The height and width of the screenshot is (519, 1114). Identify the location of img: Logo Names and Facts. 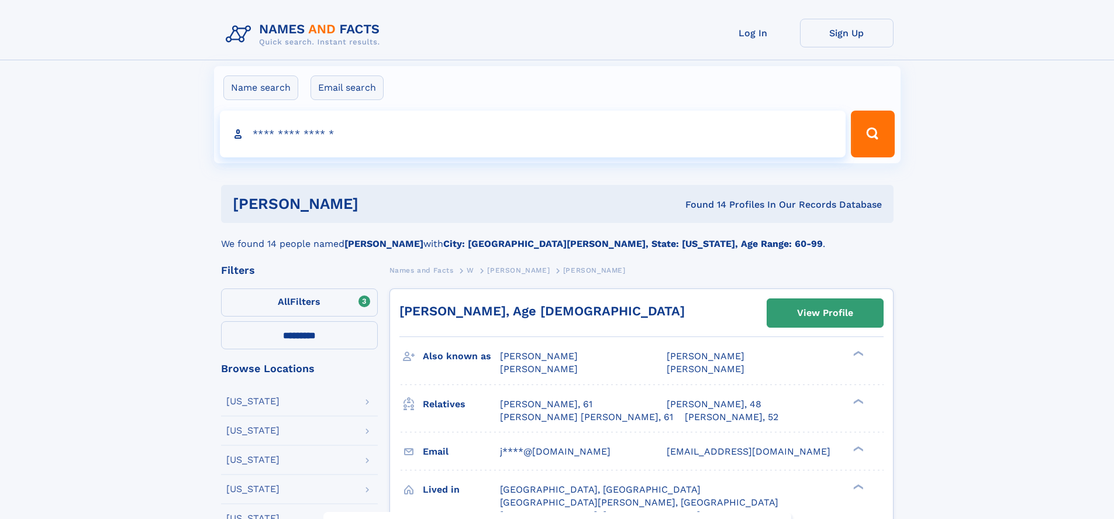
(305, 35).